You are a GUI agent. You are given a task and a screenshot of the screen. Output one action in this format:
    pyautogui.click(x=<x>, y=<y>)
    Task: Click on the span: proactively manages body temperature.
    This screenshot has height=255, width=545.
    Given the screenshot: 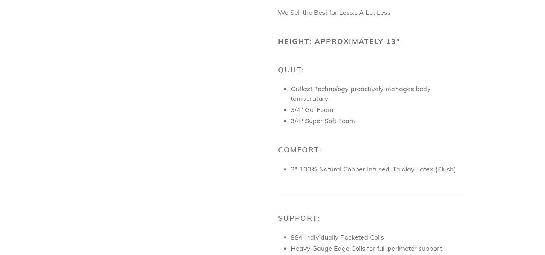 What is the action you would take?
    pyautogui.click(x=361, y=94)
    